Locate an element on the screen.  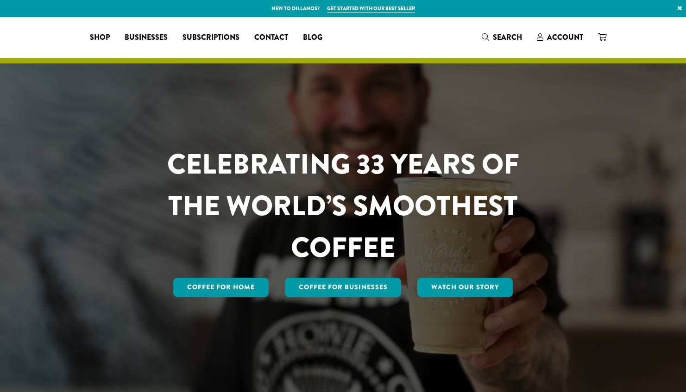
a: Shop is located at coordinates (100, 38).